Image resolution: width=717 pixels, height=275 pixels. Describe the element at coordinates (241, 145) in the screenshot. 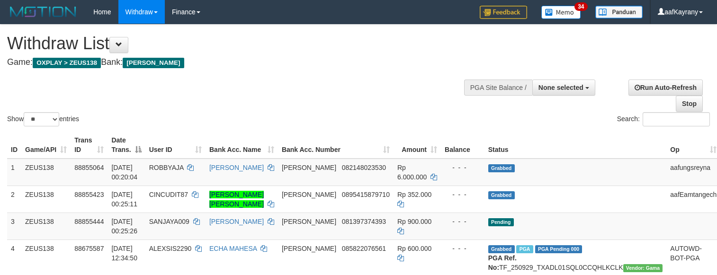

I see `th: Bank Acc. Name: activate to sort column ascending` at that location.